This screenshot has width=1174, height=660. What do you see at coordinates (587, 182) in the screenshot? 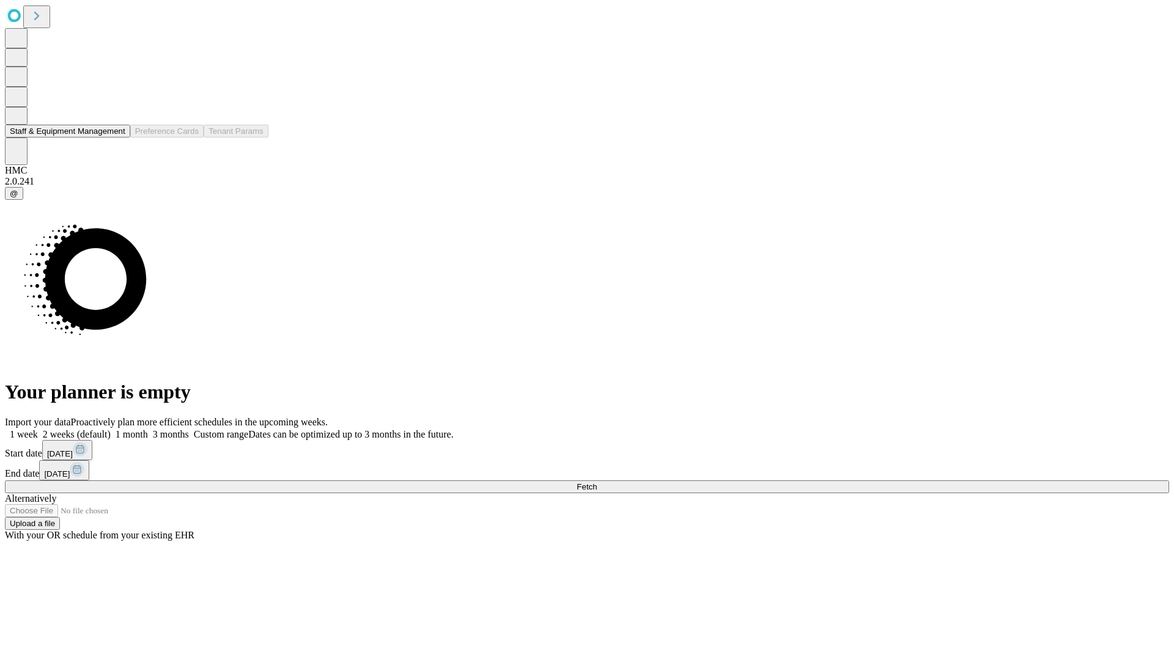
I see `div: 2.0.241` at bounding box center [587, 182].